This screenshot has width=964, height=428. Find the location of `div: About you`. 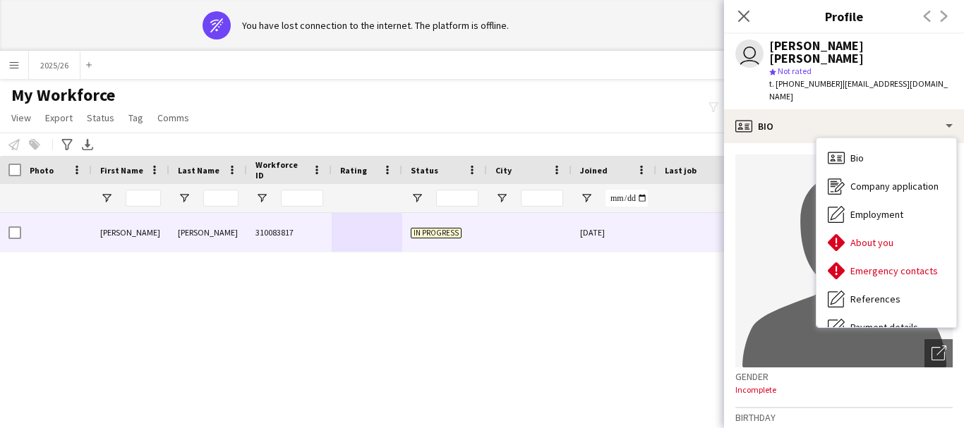

div: About you is located at coordinates (886, 243).